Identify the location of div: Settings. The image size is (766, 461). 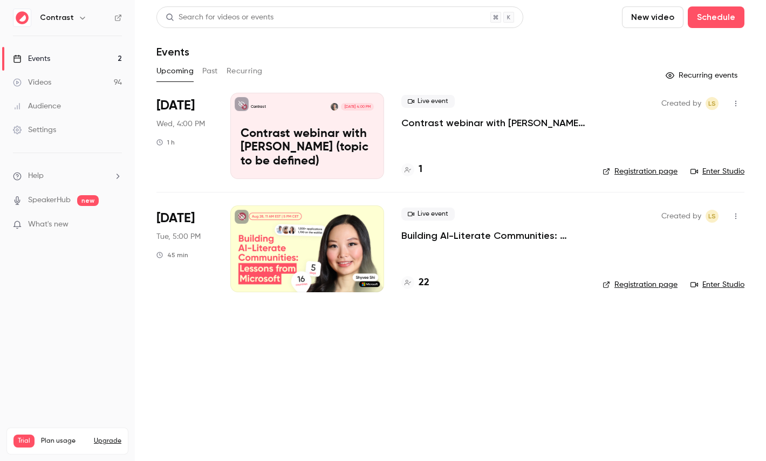
(35, 130).